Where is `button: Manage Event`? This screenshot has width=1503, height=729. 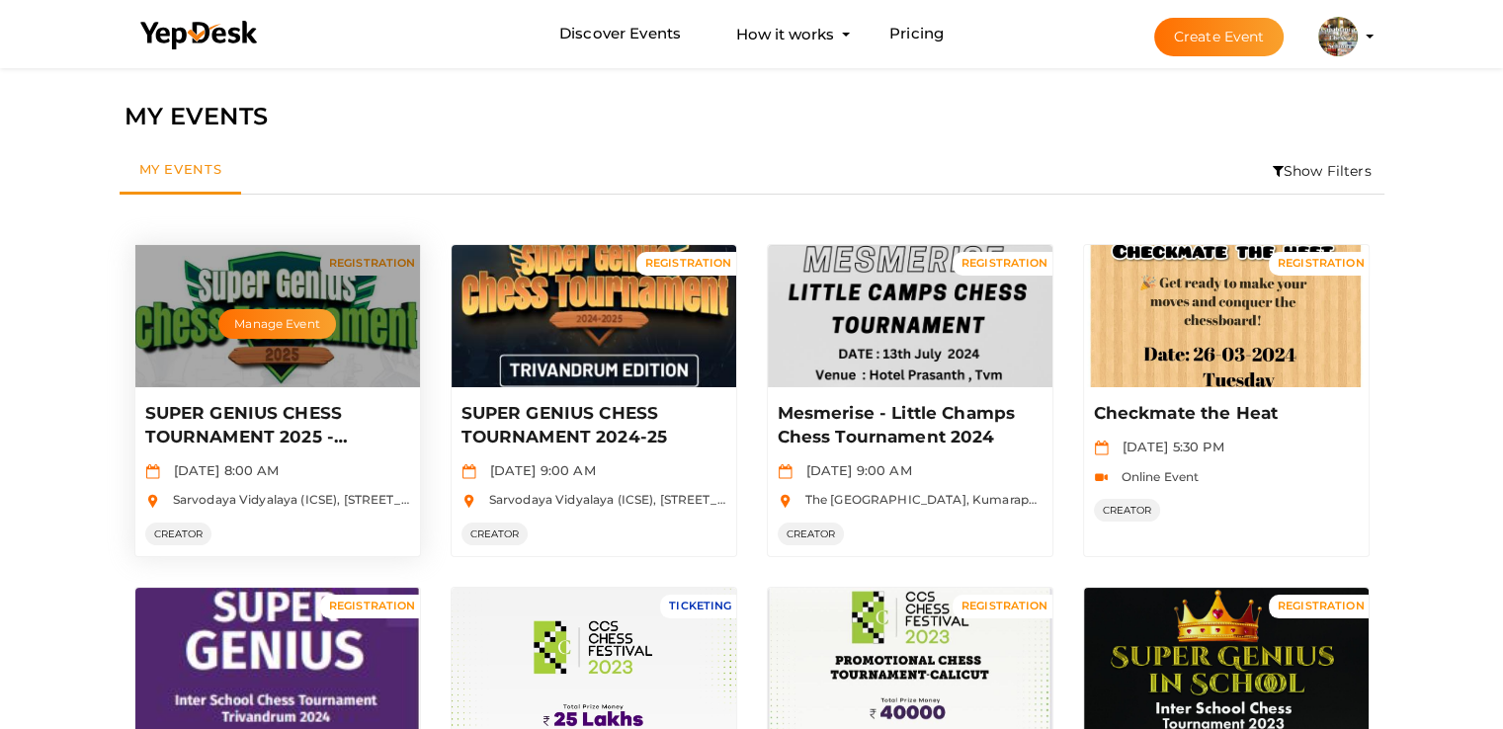
button: Manage Event is located at coordinates (277, 324).